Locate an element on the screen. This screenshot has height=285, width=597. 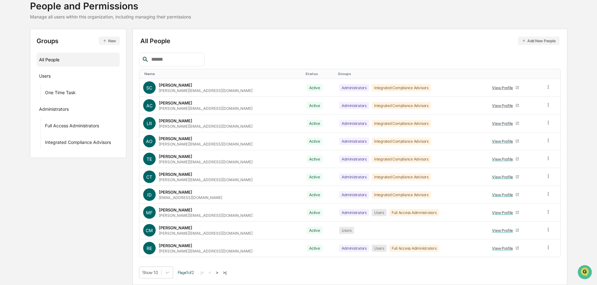
div: One Time Task is located at coordinates (60, 93).